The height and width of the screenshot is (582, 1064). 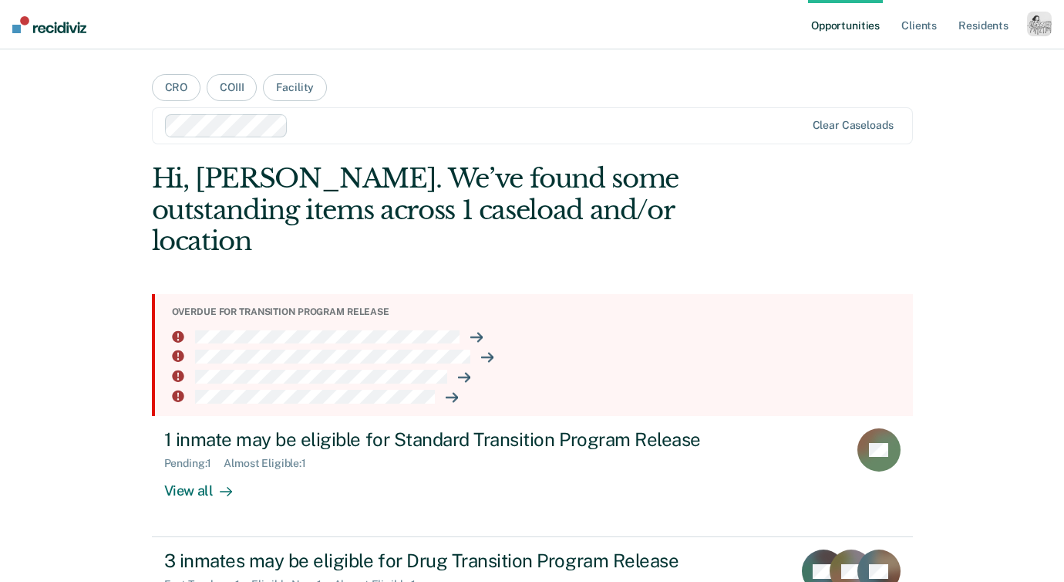 I want to click on div: 3 inmates may be eligible for Drug Transition Program Release, so click(x=435, y=560).